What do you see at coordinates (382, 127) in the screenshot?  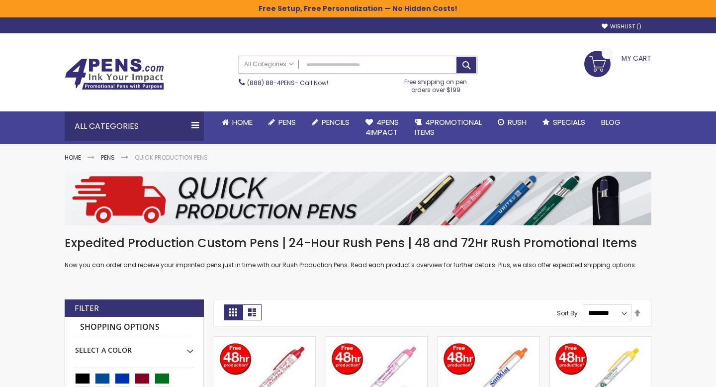 I see `span: 4Pens 4impact` at bounding box center [382, 127].